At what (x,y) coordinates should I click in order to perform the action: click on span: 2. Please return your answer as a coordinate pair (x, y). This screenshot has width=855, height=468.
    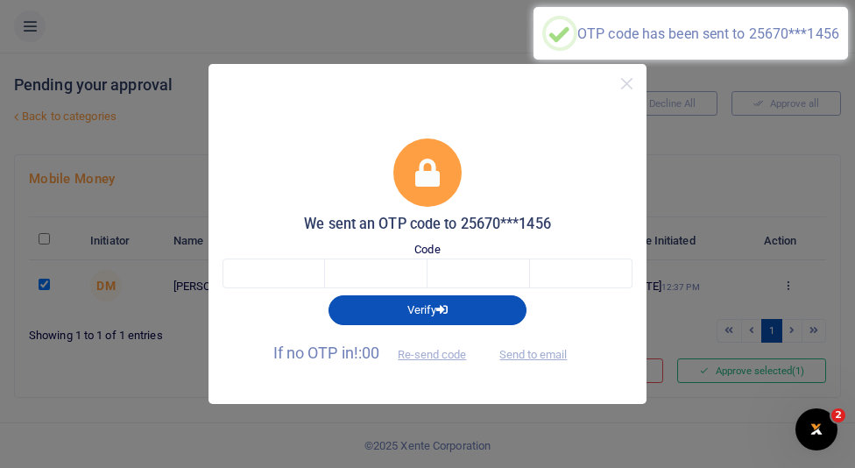
    Looking at the image, I should click on (839, 415).